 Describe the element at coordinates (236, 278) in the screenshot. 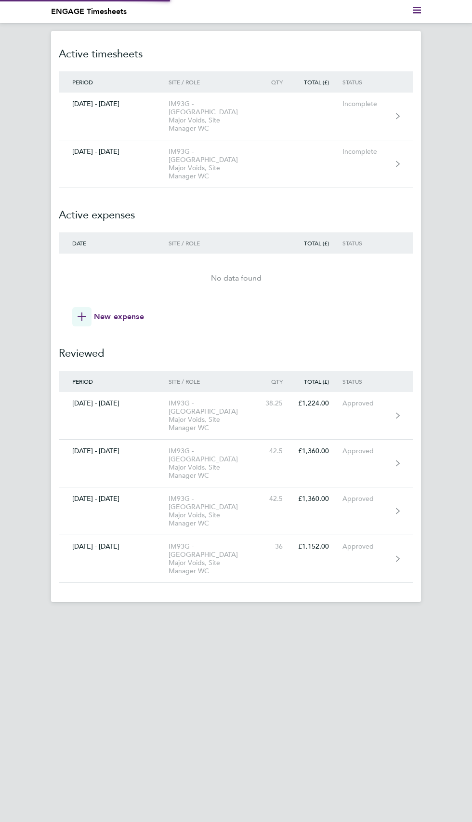

I see `div: No data found` at that location.